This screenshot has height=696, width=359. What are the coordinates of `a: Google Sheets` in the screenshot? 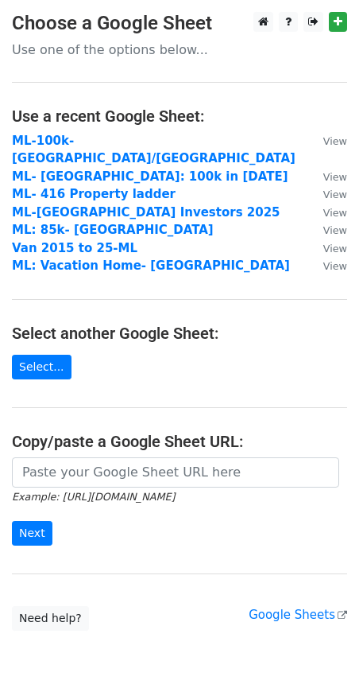 It's located at (298, 614).